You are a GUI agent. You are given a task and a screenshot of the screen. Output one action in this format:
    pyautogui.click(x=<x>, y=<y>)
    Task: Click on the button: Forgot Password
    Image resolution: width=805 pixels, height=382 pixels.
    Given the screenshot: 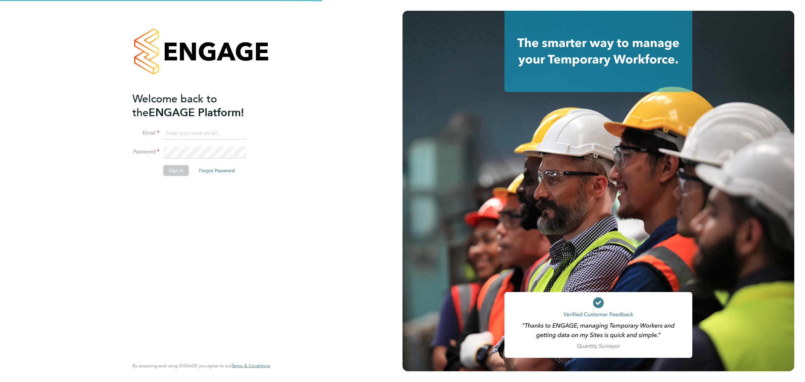 What is the action you would take?
    pyautogui.click(x=217, y=170)
    